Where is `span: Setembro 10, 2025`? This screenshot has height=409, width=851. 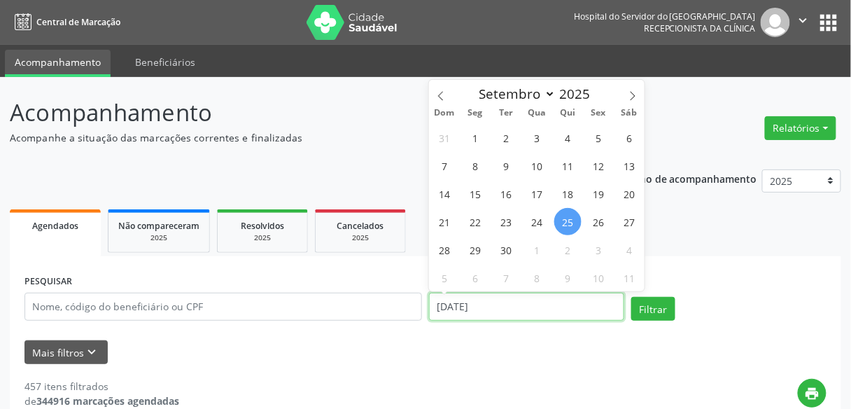
span: Setembro 10, 2025 is located at coordinates (537, 165).